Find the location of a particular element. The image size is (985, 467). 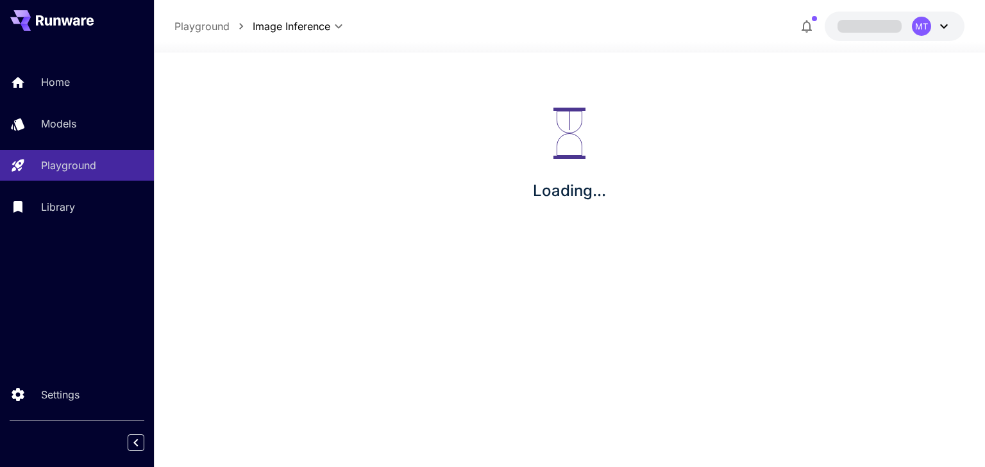

button: Collapse sidebar is located at coordinates (136, 443).